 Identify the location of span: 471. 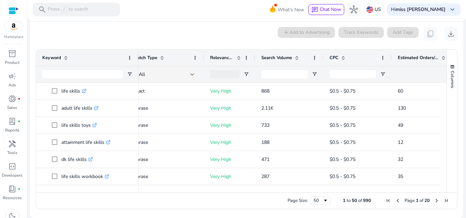
(265, 159).